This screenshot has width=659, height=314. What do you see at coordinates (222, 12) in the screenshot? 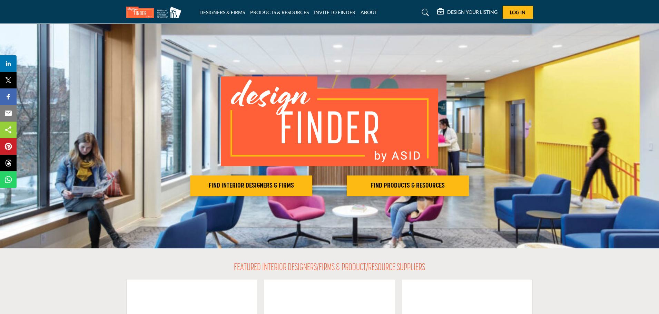
I see `a: DESIGNERS & FIRMS` at bounding box center [222, 12].